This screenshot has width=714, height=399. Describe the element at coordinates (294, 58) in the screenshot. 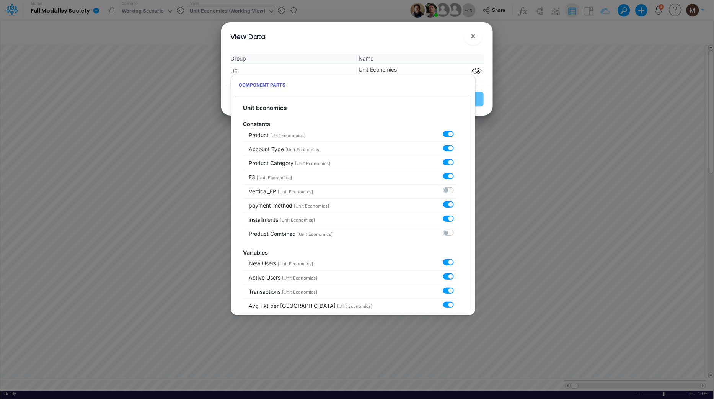

I see `span: Group` at that location.